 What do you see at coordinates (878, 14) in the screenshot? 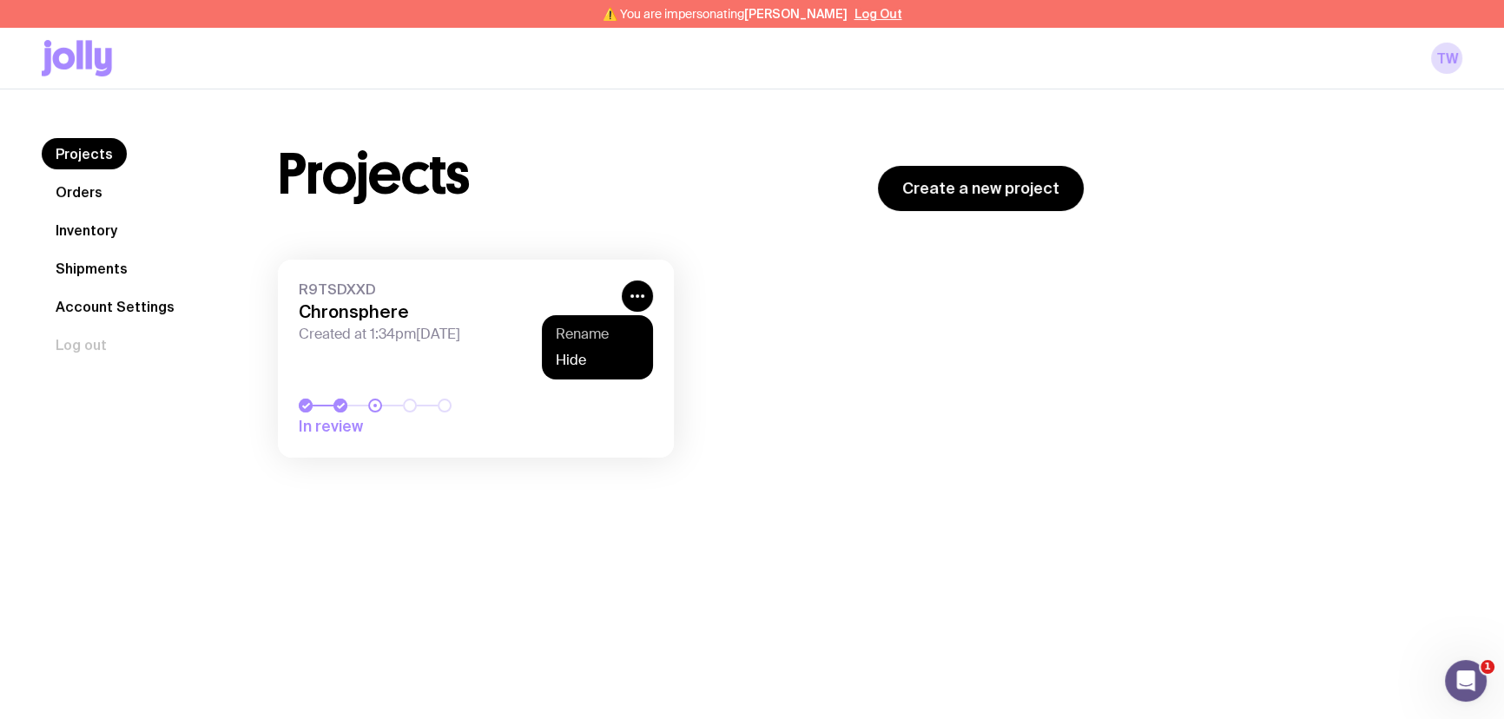
I see `button: Log Out` at bounding box center [878, 14].